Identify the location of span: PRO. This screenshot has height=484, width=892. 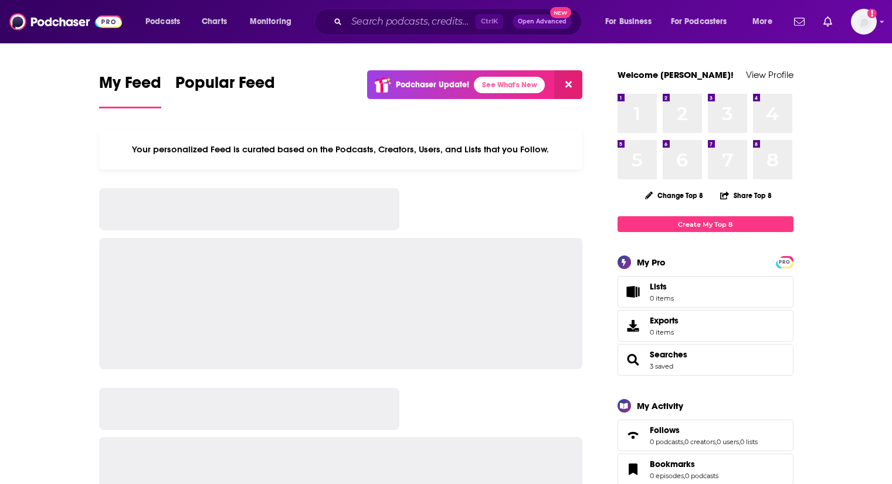
(785, 262).